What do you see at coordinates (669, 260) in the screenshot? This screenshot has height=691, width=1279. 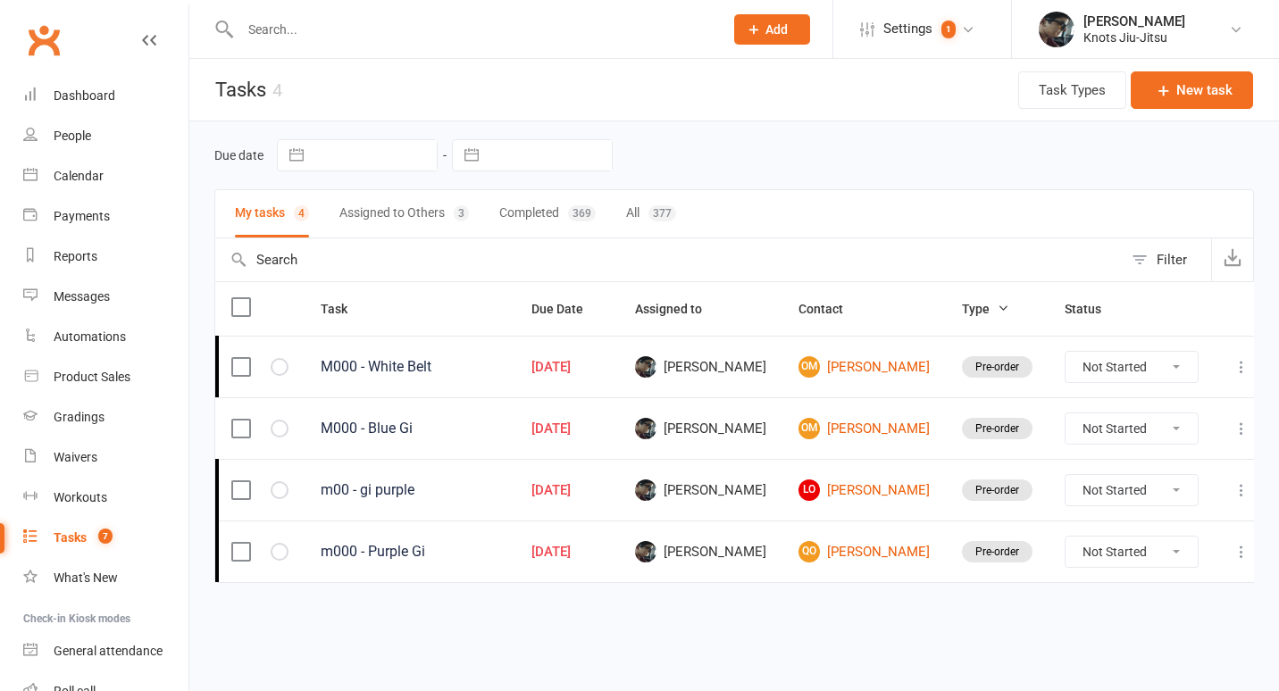 I see `input: Search` at bounding box center [669, 260].